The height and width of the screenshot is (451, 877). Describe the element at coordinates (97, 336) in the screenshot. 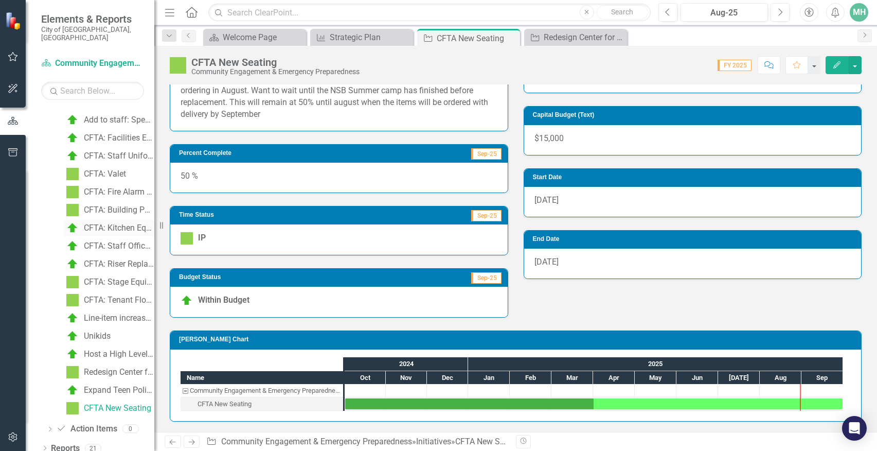

I see `div: Unikids` at that location.